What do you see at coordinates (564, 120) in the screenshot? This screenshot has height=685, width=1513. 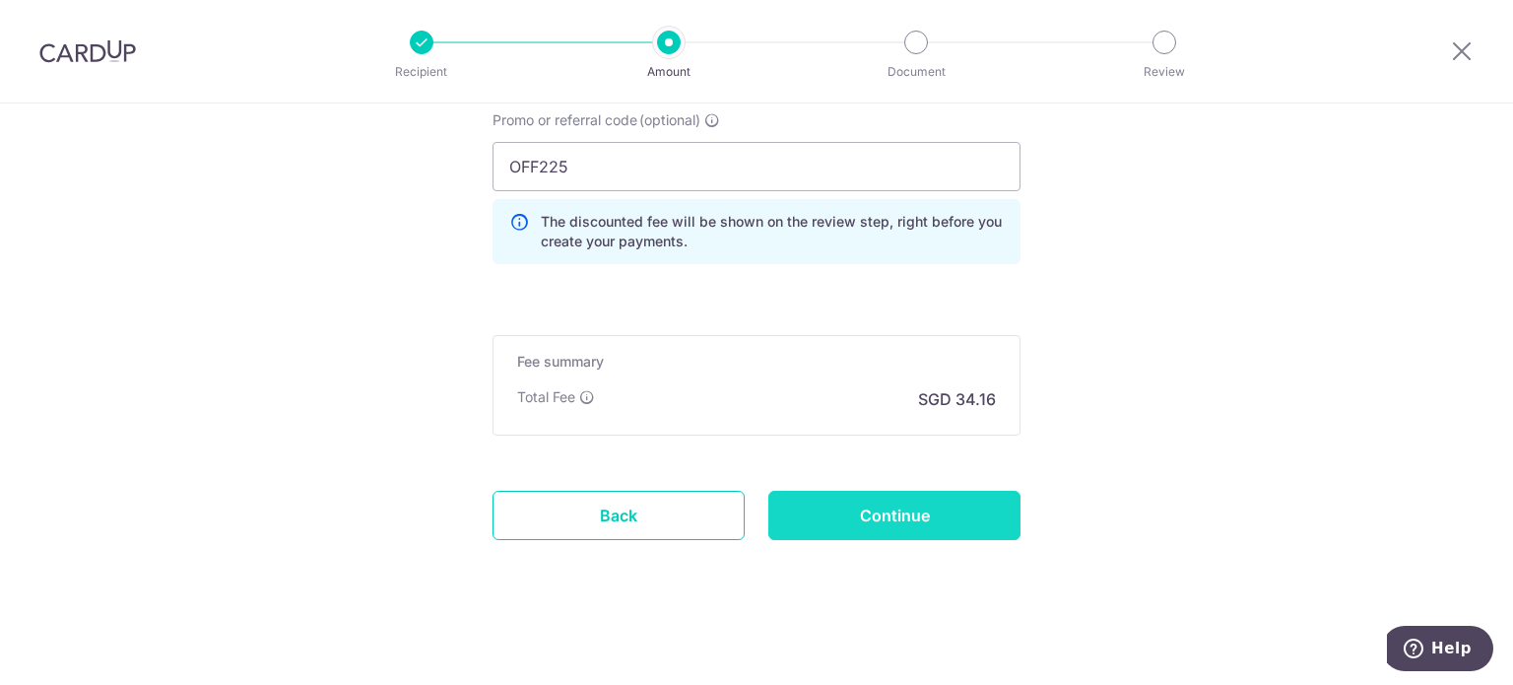 I see `span: Promo or referral code` at bounding box center [564, 120].